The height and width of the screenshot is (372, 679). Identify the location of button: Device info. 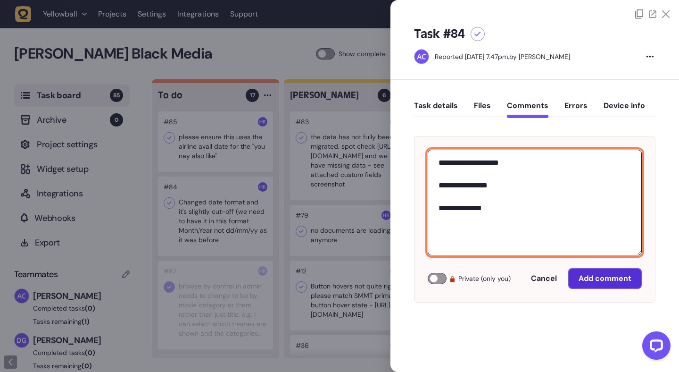
(624, 109).